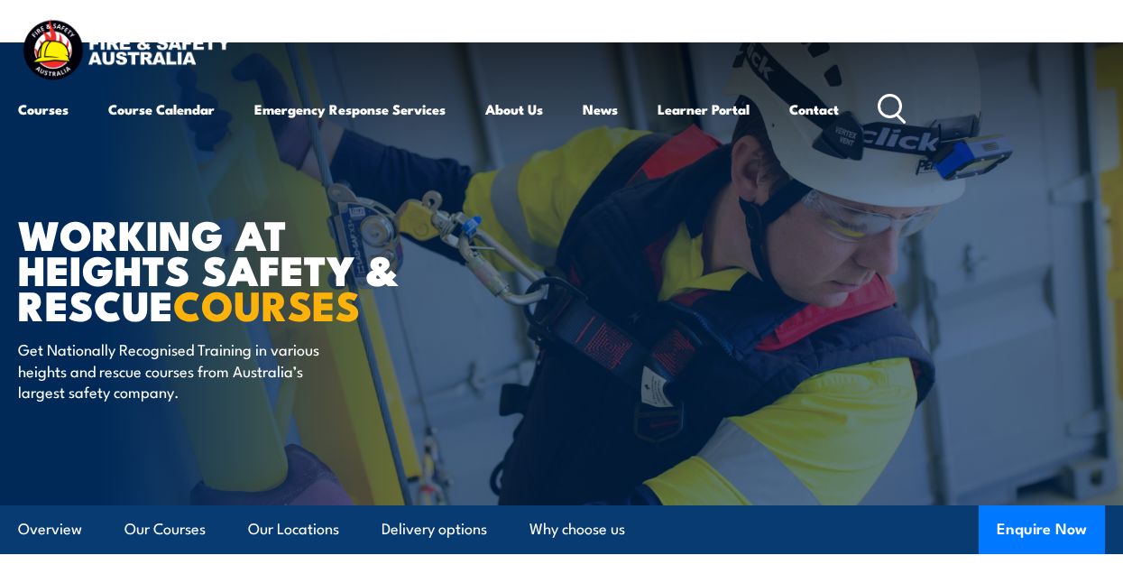  What do you see at coordinates (813, 109) in the screenshot?
I see `a: Contact` at bounding box center [813, 109].